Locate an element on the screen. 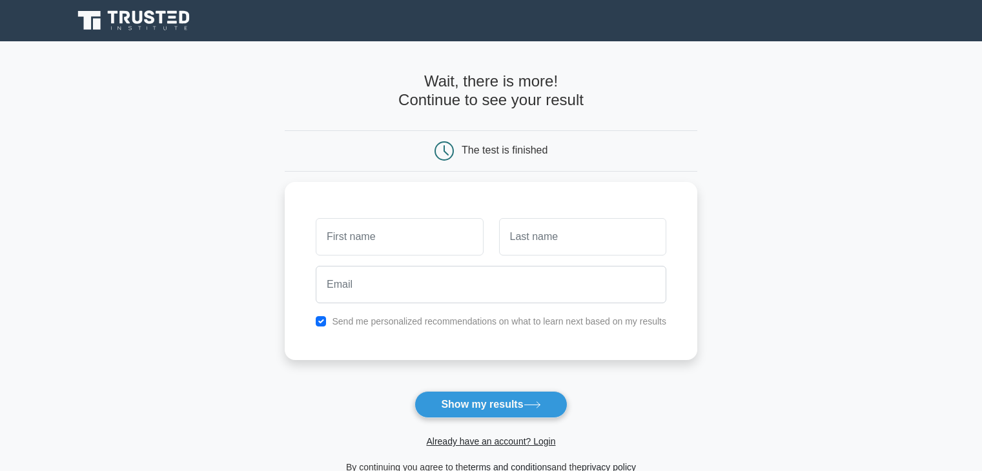 The height and width of the screenshot is (471, 982). input: Last name is located at coordinates (582, 237).